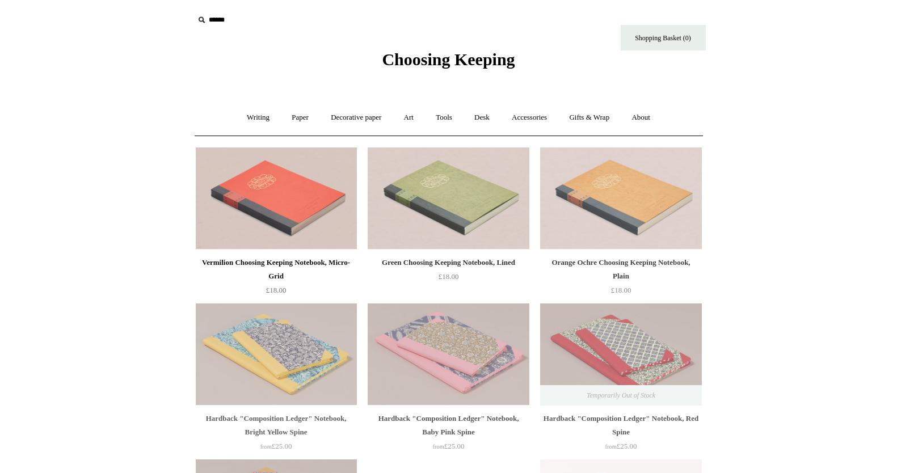 The width and height of the screenshot is (897, 473). What do you see at coordinates (621, 435) in the screenshot?
I see `a: Hardback "Composition Ledger" Notebook, Red Spine from£25.00` at bounding box center [621, 435].